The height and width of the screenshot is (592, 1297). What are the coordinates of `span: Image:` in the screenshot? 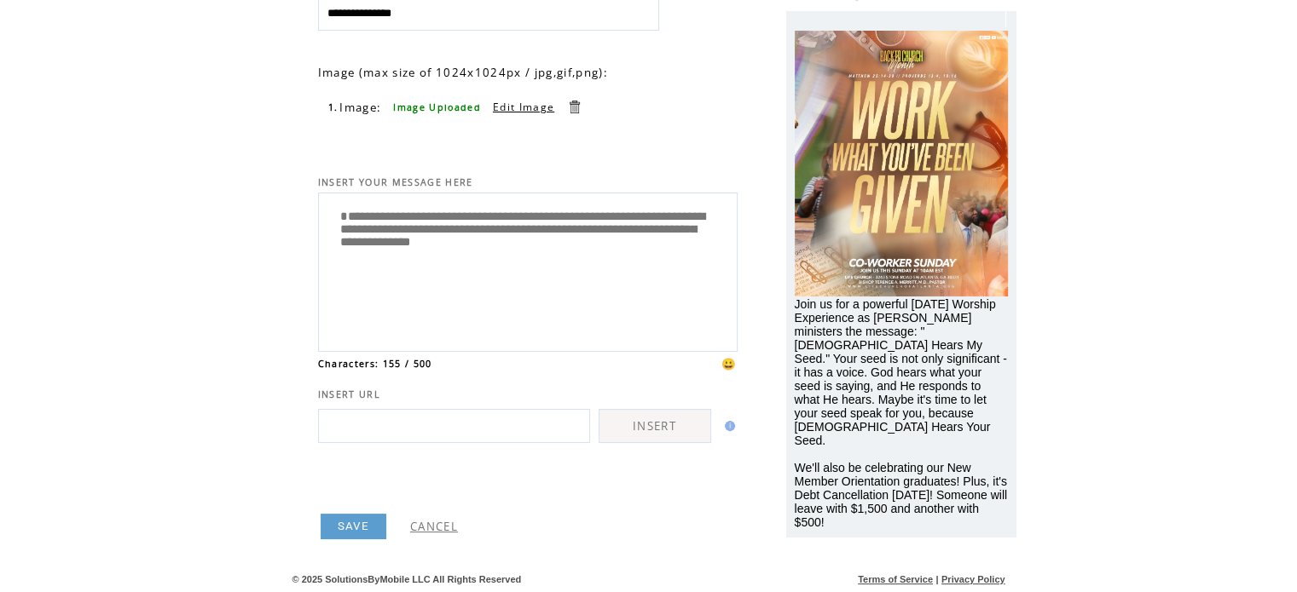 It's located at (360, 107).